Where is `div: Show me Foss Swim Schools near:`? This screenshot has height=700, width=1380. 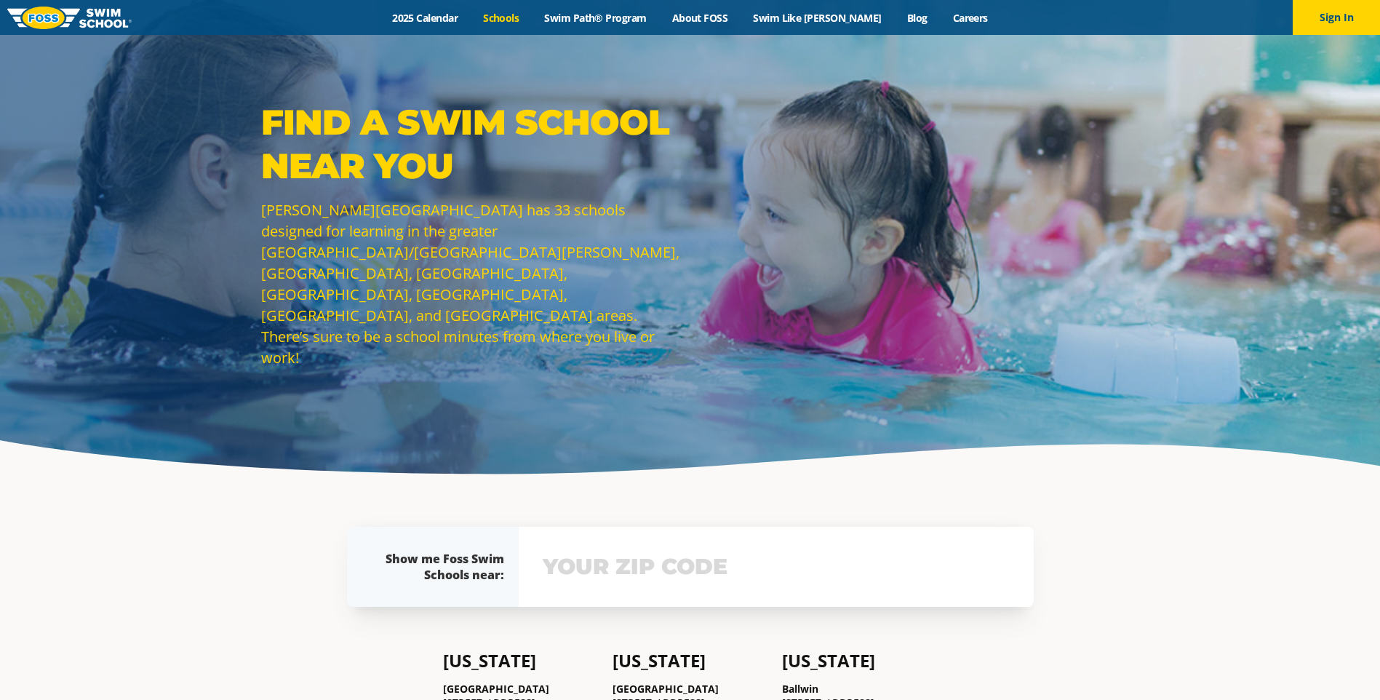 div: Show me Foss Swim Schools near: is located at coordinates (440, 567).